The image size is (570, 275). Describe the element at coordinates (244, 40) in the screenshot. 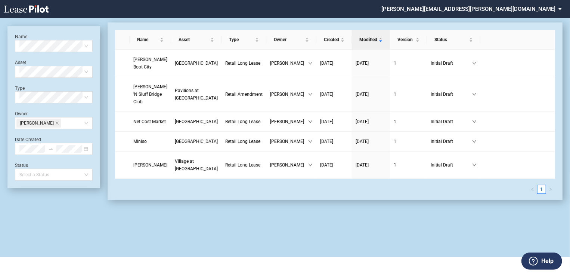

I see `th: Type` at that location.